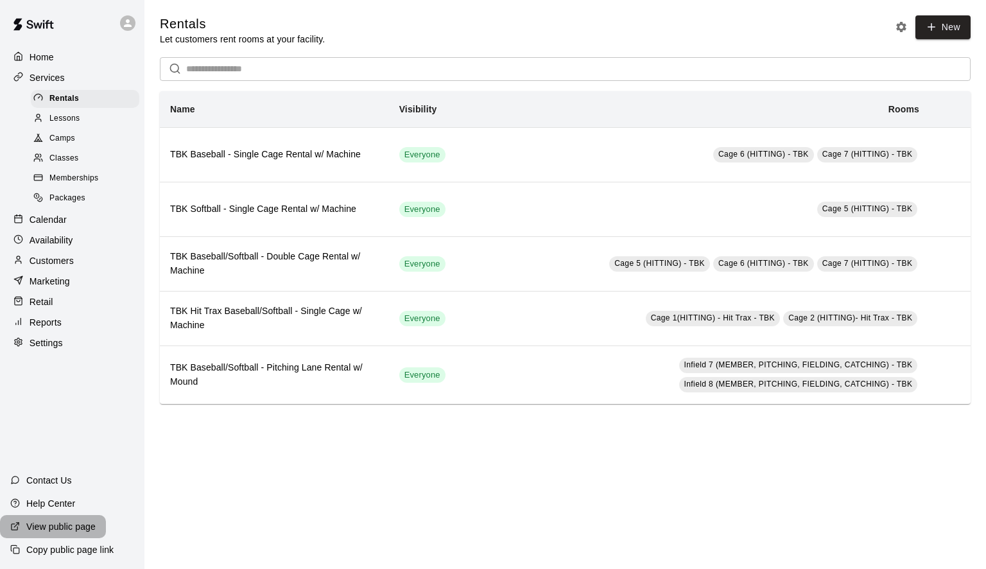 Image resolution: width=986 pixels, height=569 pixels. Describe the element at coordinates (72, 57) in the screenshot. I see `div: Home` at that location.